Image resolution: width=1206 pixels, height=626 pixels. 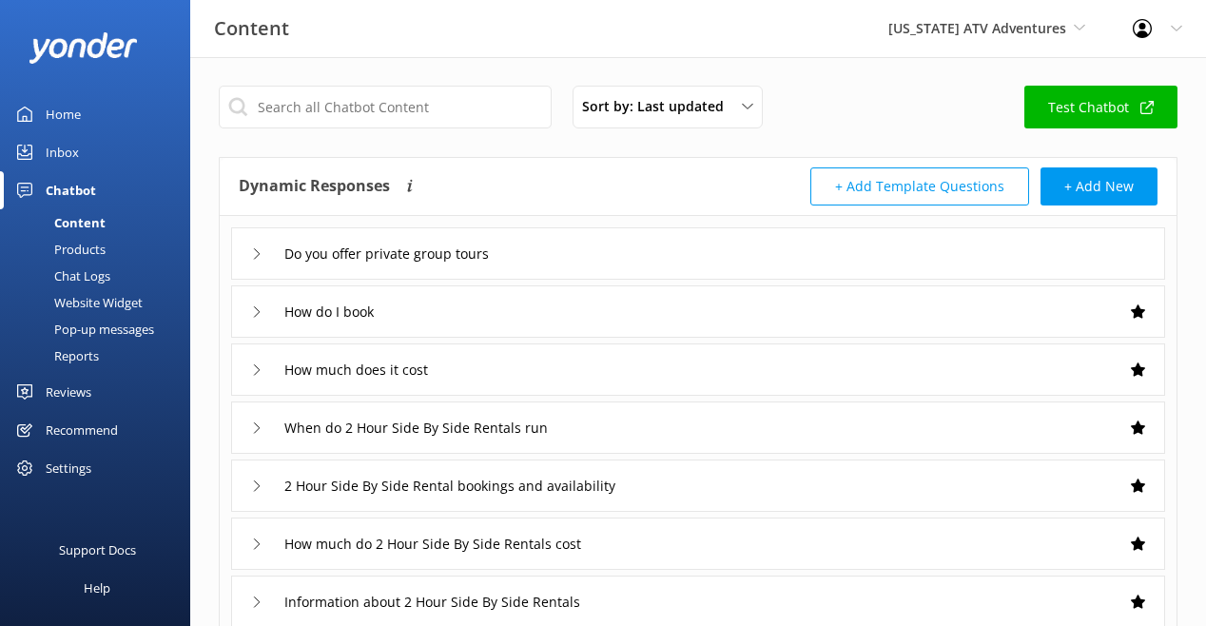 I want to click on a: Test Chatbot, so click(x=1101, y=107).